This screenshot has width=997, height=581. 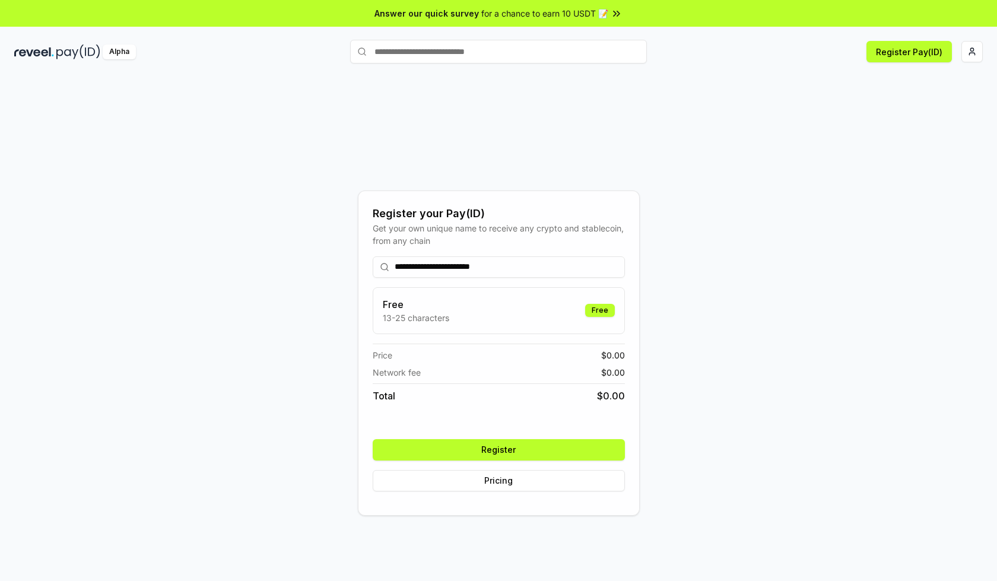 I want to click on div: Register your Pay(ID), so click(x=499, y=214).